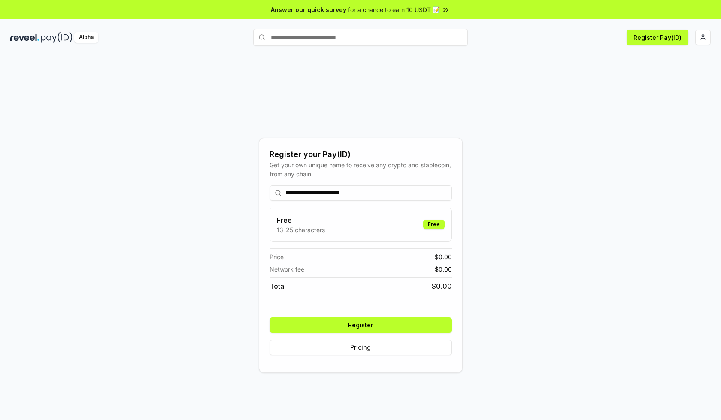 This screenshot has height=420, width=721. What do you see at coordinates (361, 170) in the screenshot?
I see `div: Get your own unique name to receive any crypto and stablecoin, from any chain` at bounding box center [361, 170].